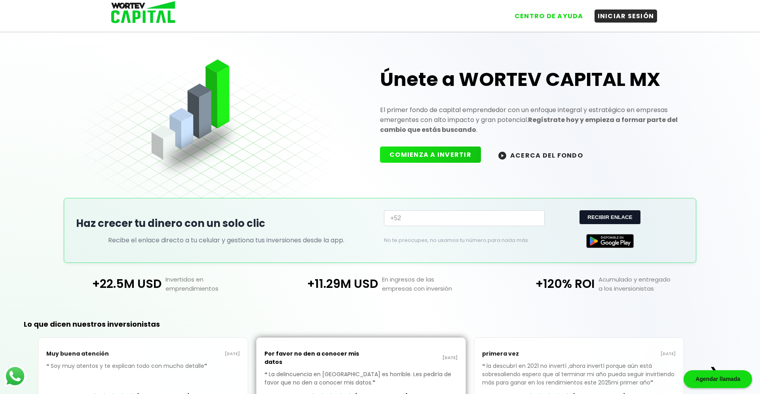 This screenshot has width=760, height=394. Describe the element at coordinates (545, 13) in the screenshot. I see `a: CENTRO DE AYUDA` at that location.